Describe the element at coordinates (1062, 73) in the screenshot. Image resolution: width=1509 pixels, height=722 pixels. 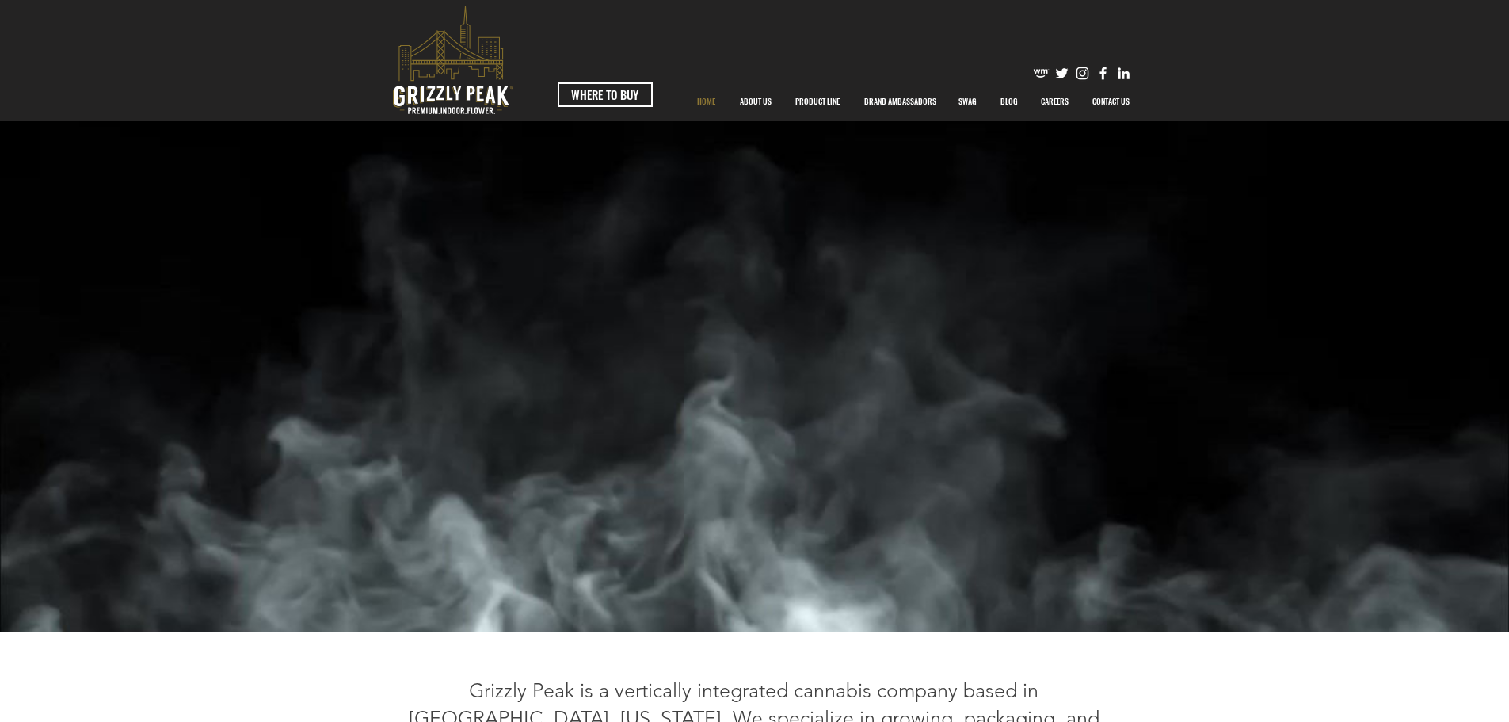
I see `img: Twitter` at that location.